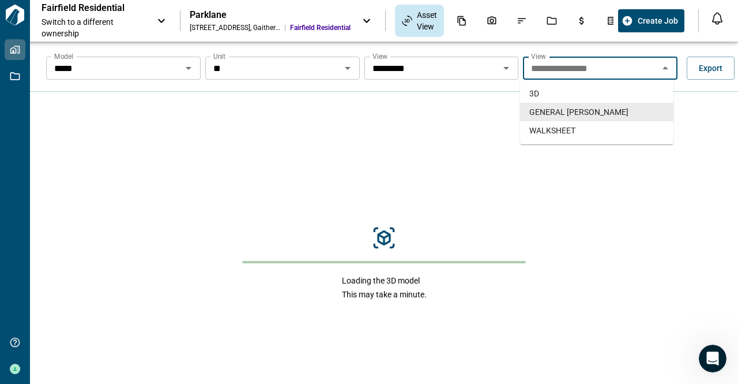  Describe the element at coordinates (419, 21) in the screenshot. I see `div: Asset View` at that location.